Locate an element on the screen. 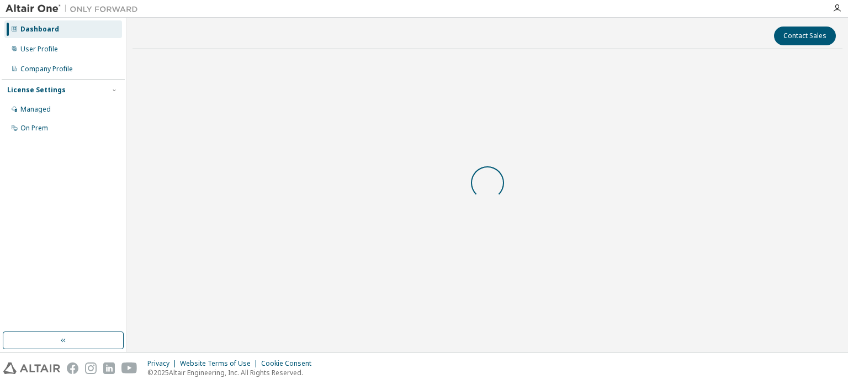 Image resolution: width=848 pixels, height=384 pixels. img: linkedin.svg is located at coordinates (109, 368).